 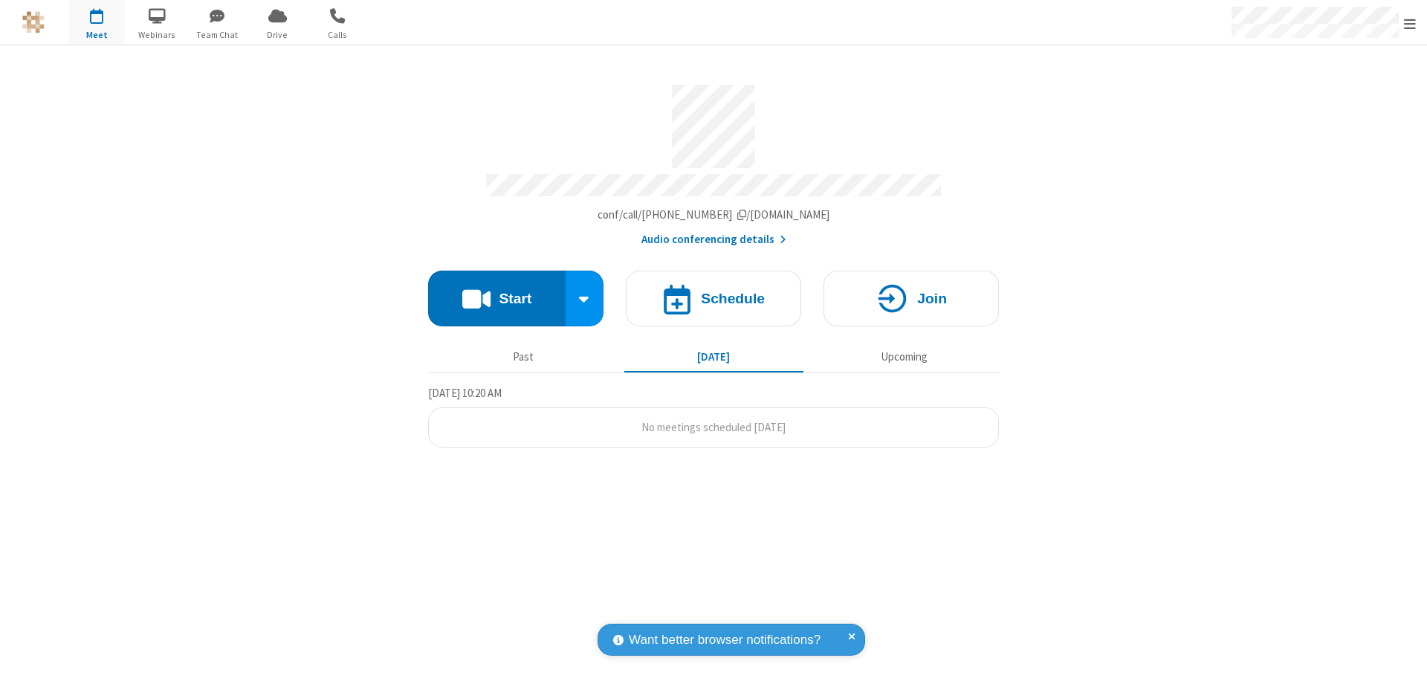 I want to click on span: Calls, so click(x=337, y=35).